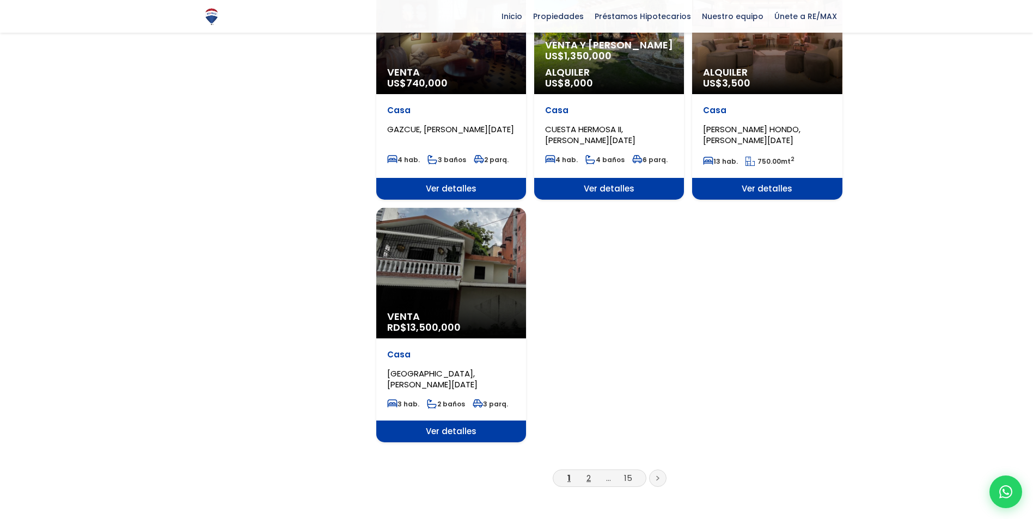  I want to click on span: Propiedades, so click(558, 16).